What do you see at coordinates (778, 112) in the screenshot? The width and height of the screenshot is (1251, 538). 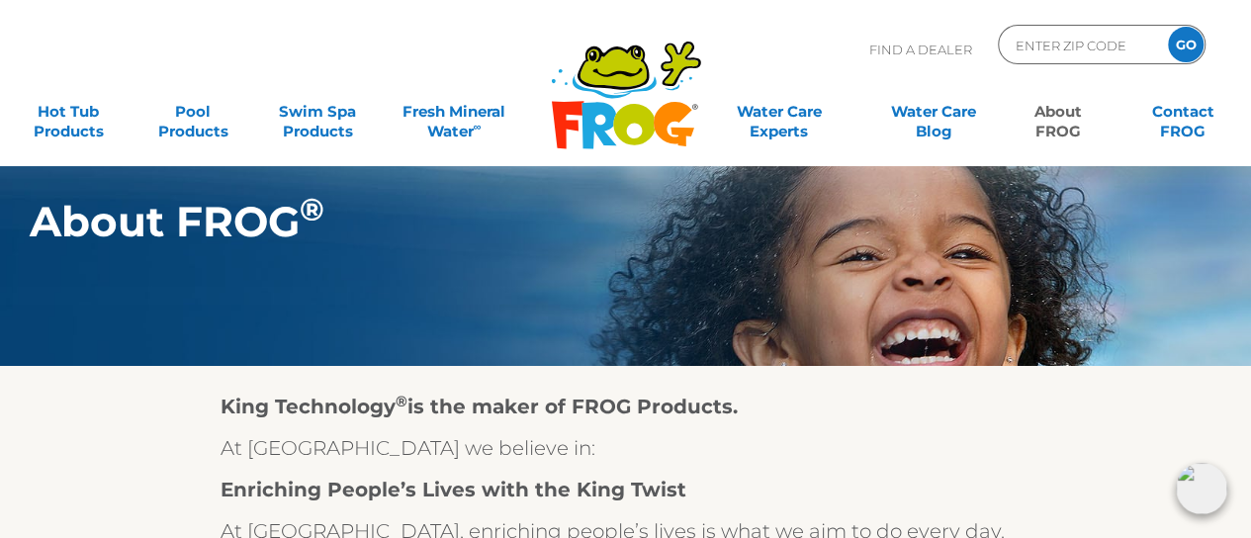 I see `a: Water CareExperts` at bounding box center [778, 112].